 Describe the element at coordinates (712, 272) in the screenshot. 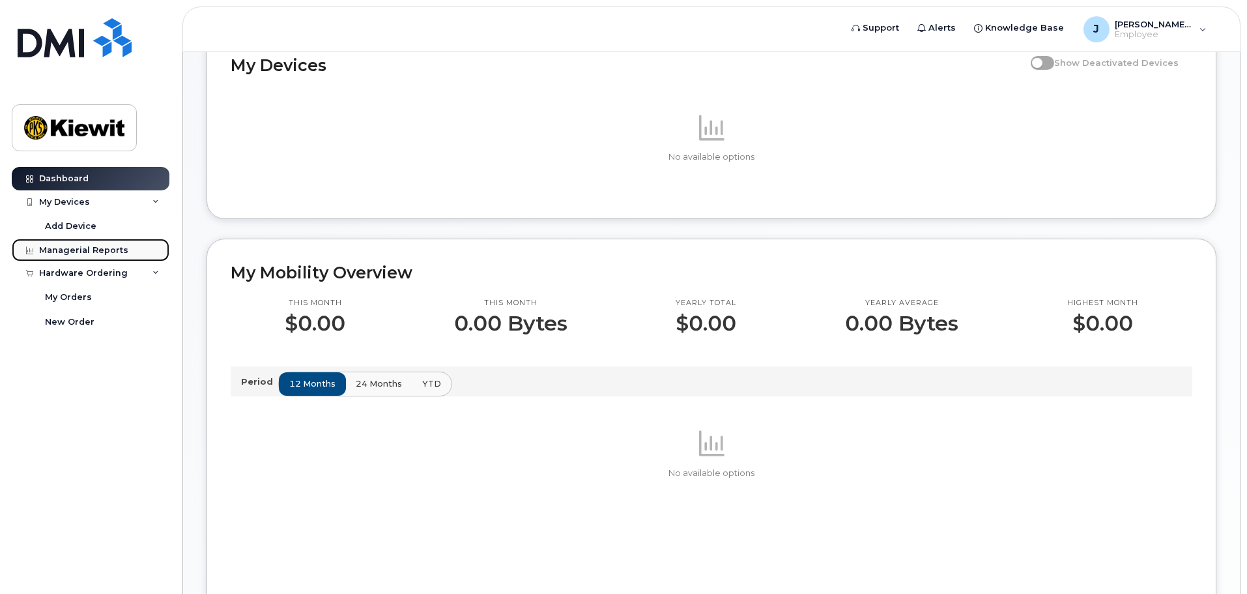

I see `h2: My Mobility Overview` at that location.